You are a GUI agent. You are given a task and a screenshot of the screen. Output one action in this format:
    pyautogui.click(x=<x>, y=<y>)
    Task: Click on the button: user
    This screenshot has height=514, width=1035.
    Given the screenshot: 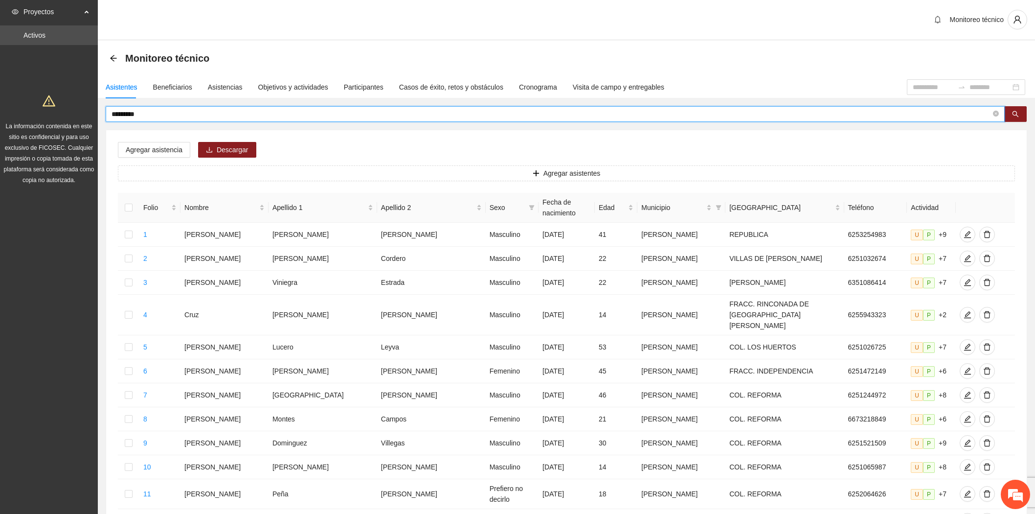 What is the action you would take?
    pyautogui.click(x=1018, y=20)
    